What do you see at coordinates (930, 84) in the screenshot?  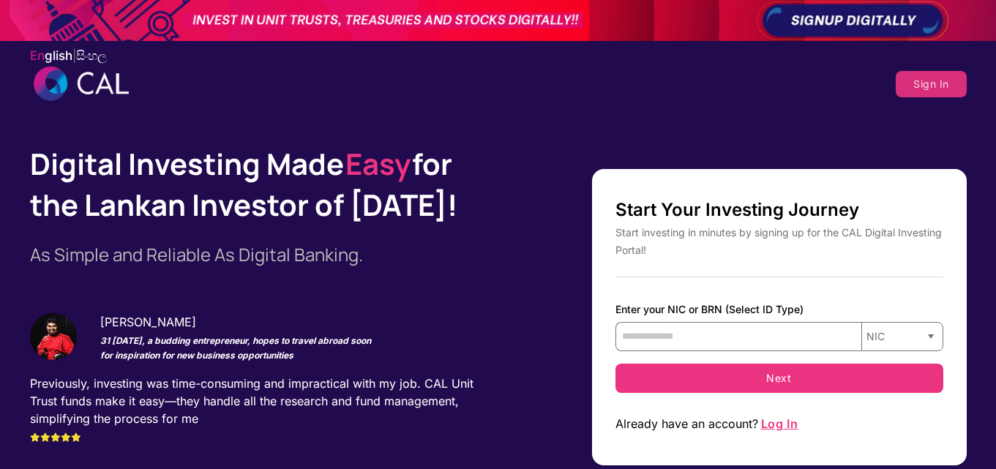 I see `button: Sign In` at bounding box center [930, 84].